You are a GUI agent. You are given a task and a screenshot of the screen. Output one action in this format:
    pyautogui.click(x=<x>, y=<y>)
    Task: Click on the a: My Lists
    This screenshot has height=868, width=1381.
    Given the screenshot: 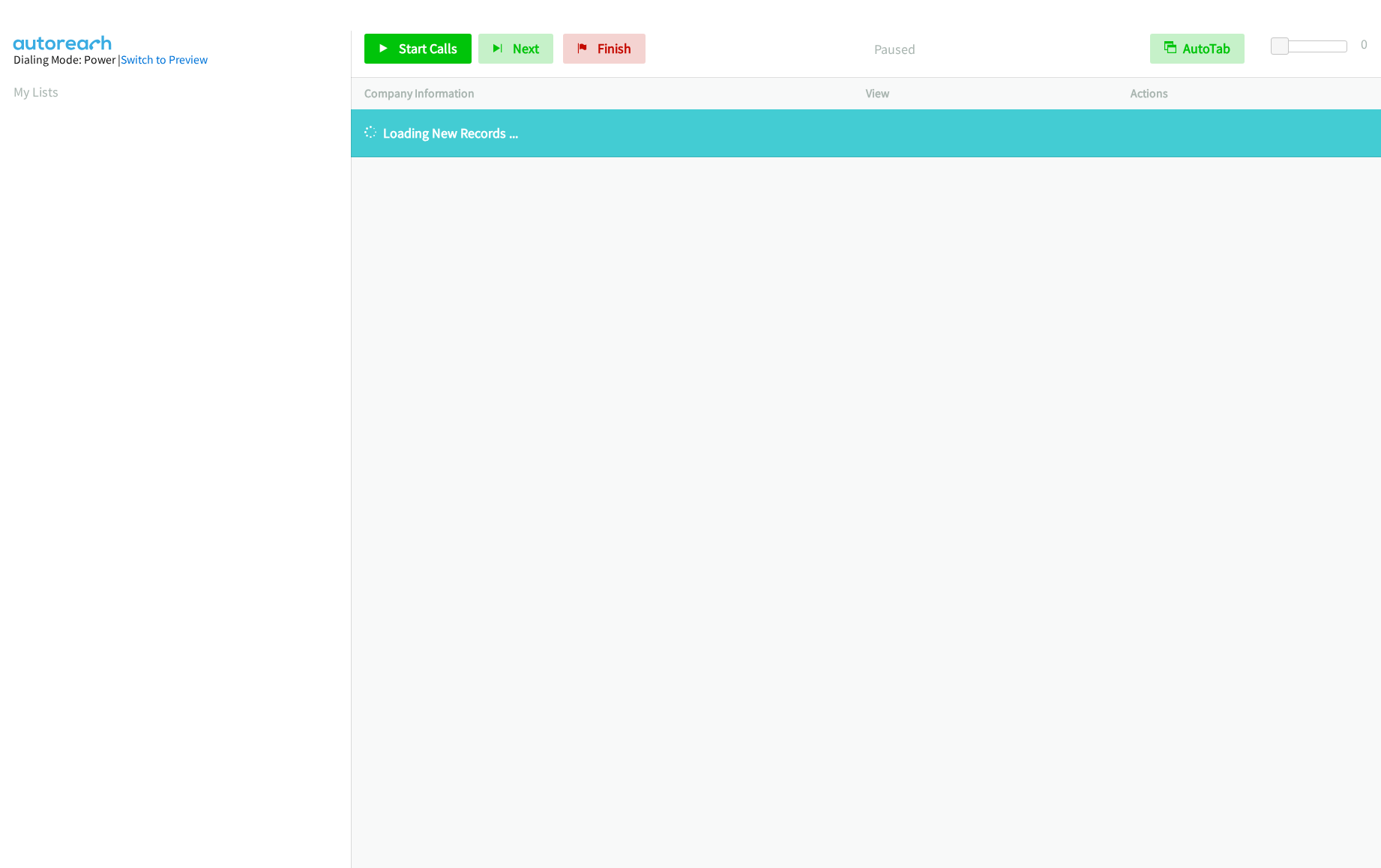 What is the action you would take?
    pyautogui.click(x=36, y=92)
    